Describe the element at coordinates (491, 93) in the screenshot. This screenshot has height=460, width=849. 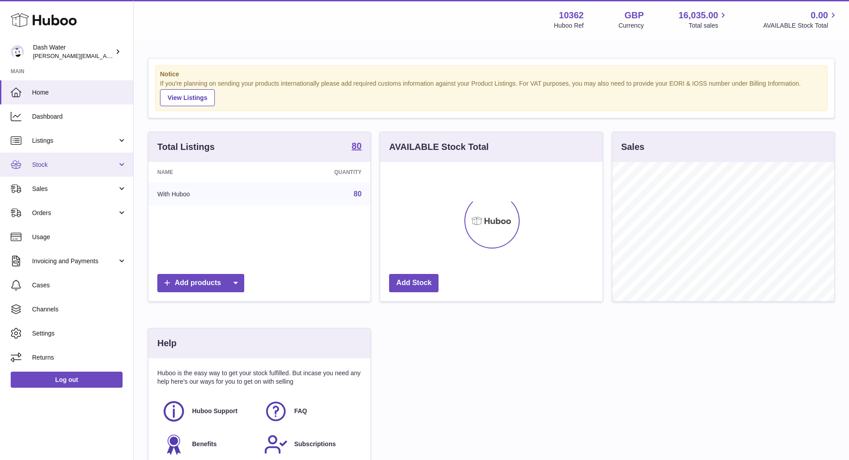
I see `div: If you're planning on sending your products internationally please add required customs informati...` at that location.